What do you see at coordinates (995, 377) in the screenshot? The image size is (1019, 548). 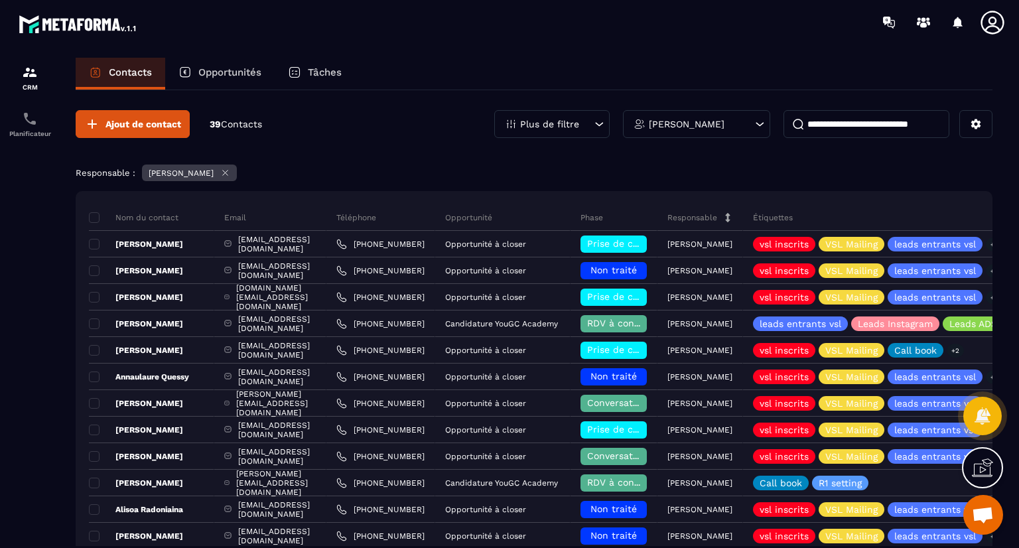 I see `p: +4` at bounding box center [995, 377].